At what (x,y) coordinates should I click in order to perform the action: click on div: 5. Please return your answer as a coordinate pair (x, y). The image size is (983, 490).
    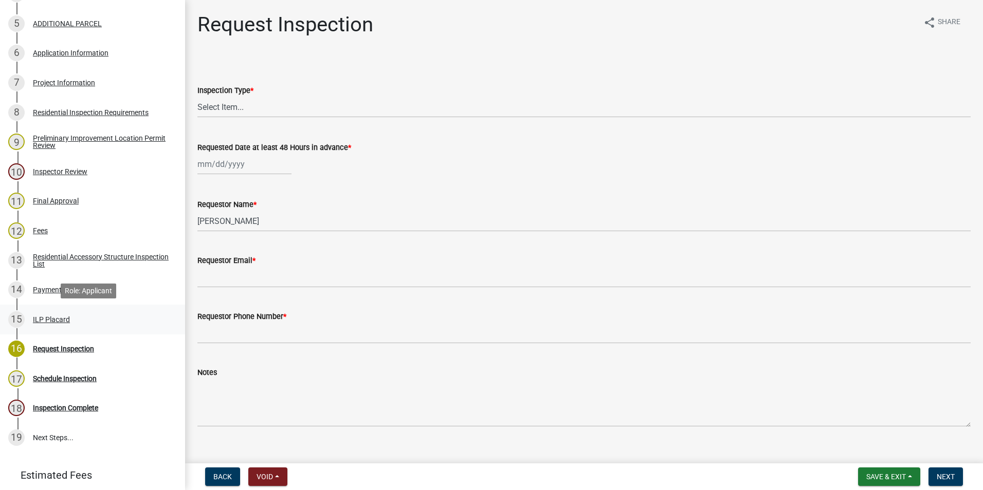
    Looking at the image, I should click on (16, 24).